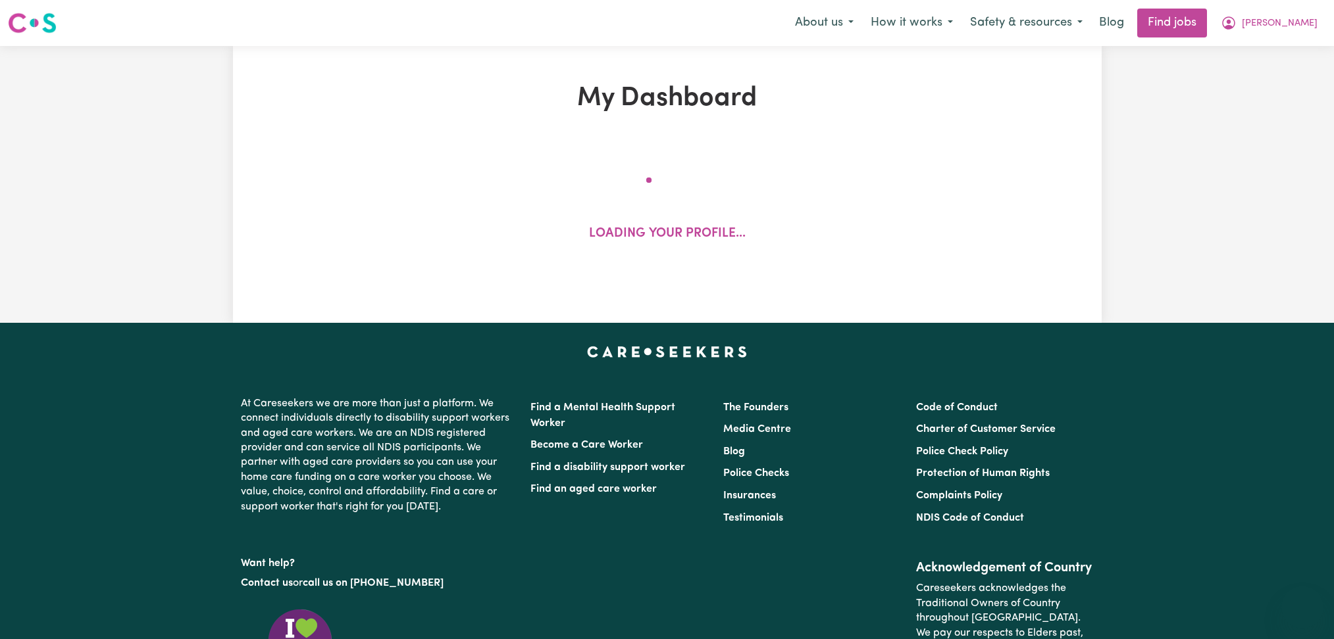 Image resolution: width=1334 pixels, height=639 pixels. I want to click on img: Careseekers logo, so click(32, 23).